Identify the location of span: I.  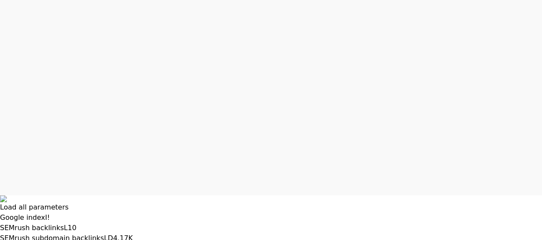
(46, 217).